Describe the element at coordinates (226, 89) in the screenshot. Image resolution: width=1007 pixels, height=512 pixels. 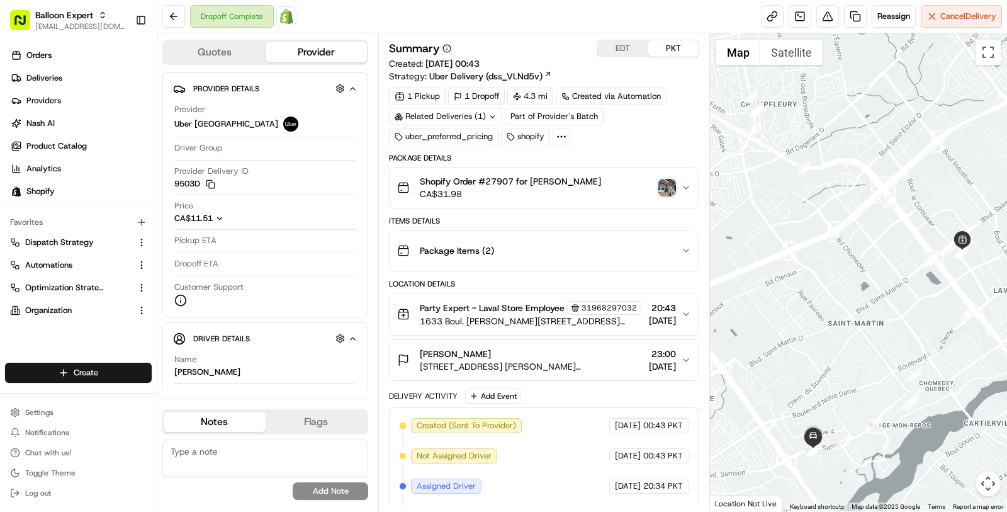
I see `span: Provider Details` at that location.